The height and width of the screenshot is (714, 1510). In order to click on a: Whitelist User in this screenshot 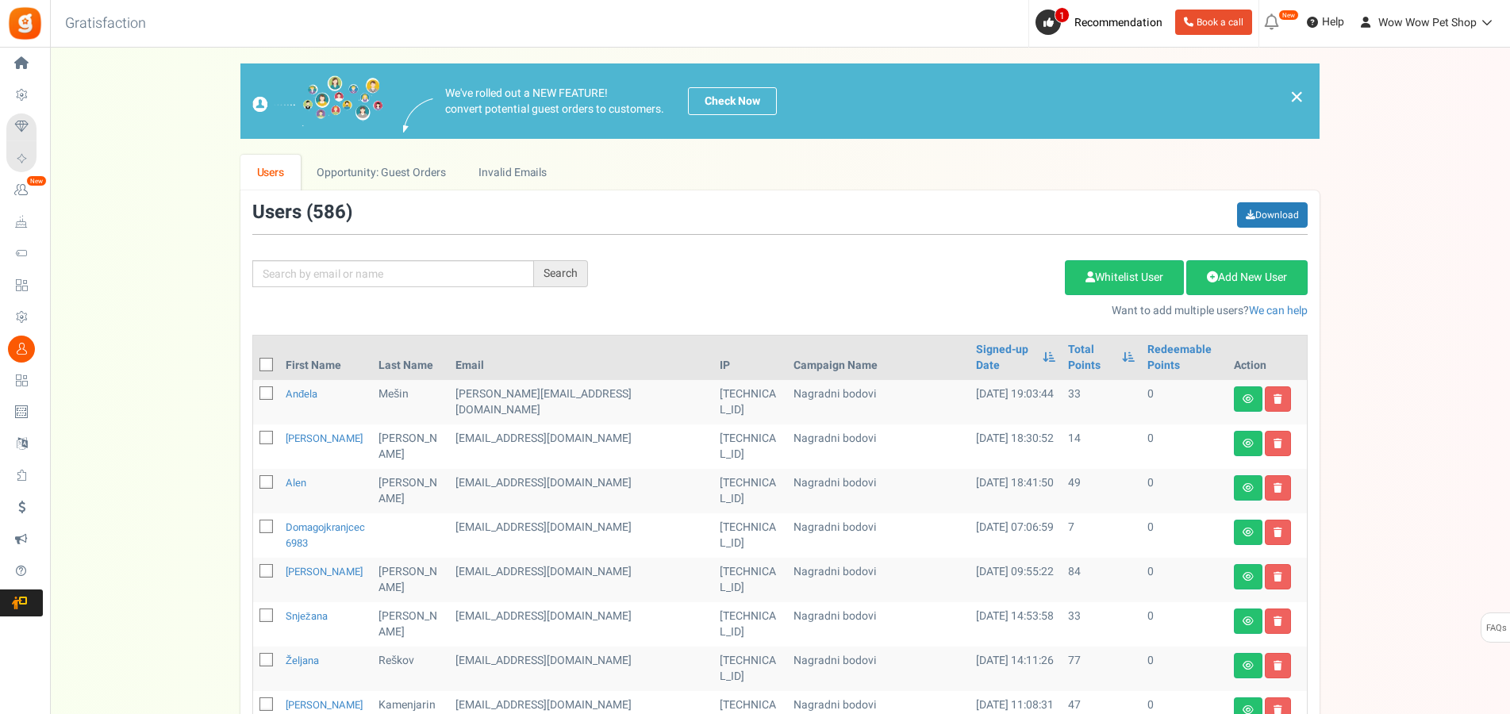, I will do `click(1125, 278)`.